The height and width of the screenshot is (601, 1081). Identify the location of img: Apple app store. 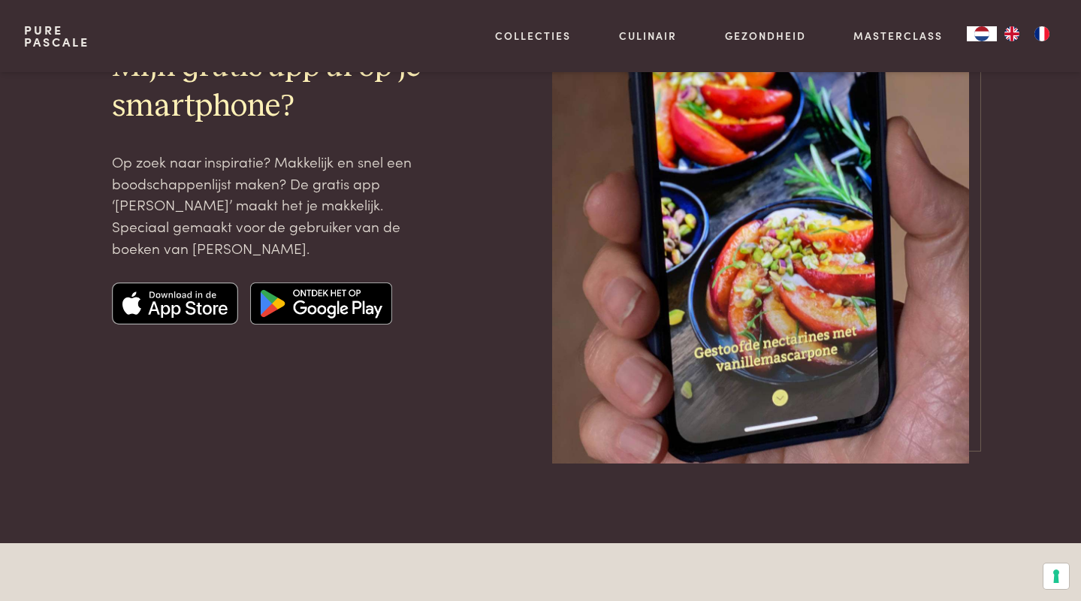
(175, 304).